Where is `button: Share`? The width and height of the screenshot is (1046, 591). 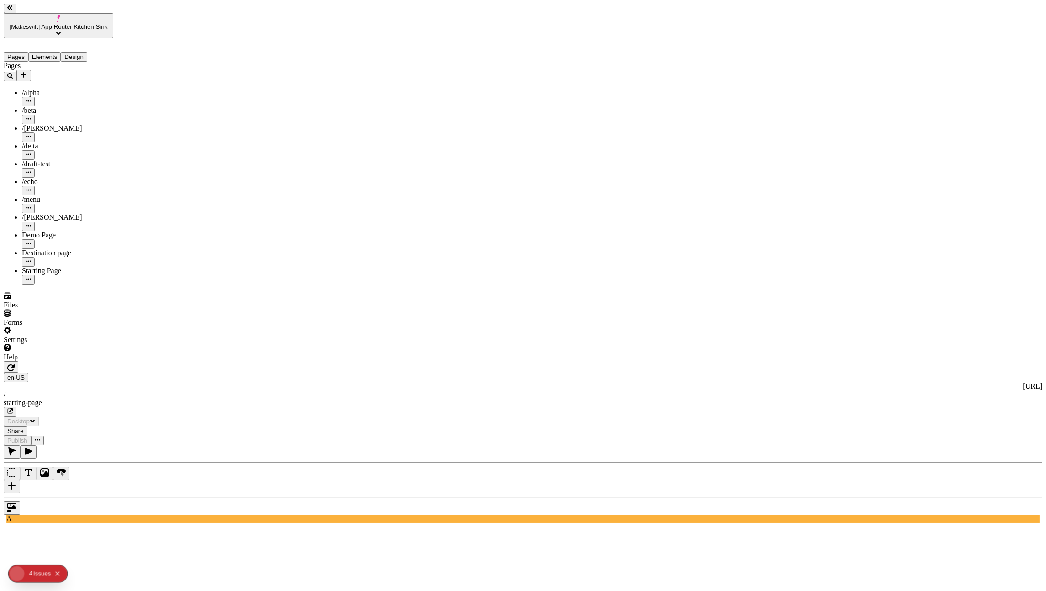 button: Share is located at coordinates (16, 431).